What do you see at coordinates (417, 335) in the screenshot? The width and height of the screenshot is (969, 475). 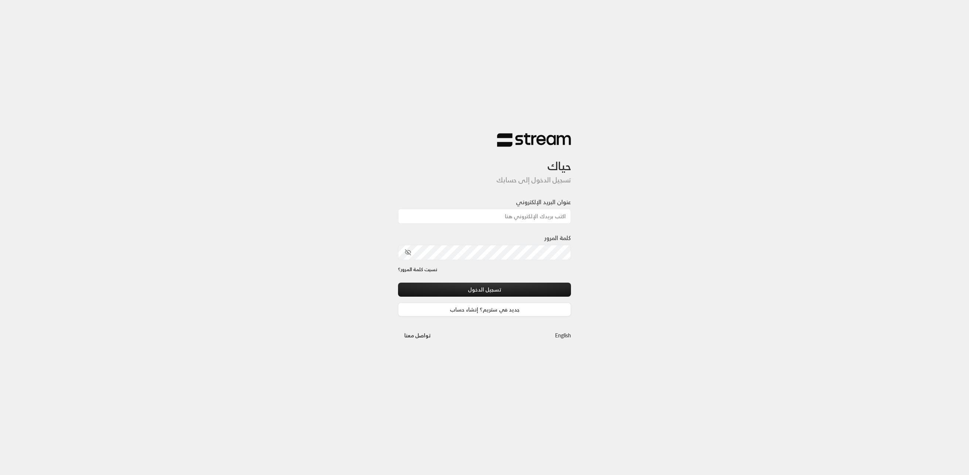 I see `button: تواصل معنا` at bounding box center [417, 335].